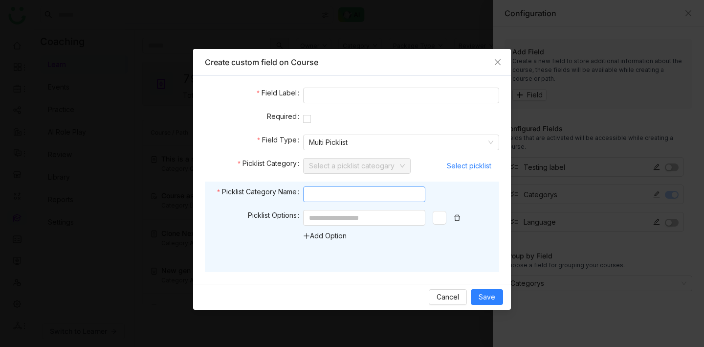 Image resolution: width=704 pixels, height=347 pixels. What do you see at coordinates (487, 297) in the screenshot?
I see `span: Save` at bounding box center [487, 297].